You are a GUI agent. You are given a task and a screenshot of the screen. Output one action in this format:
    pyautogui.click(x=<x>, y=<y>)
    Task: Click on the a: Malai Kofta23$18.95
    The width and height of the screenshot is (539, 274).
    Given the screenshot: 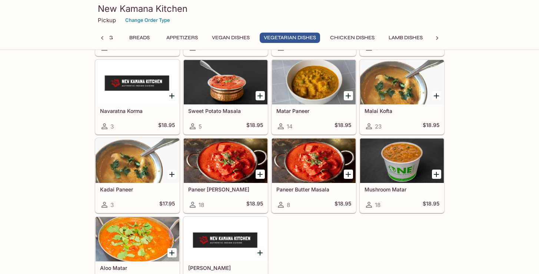 What is the action you would take?
    pyautogui.click(x=402, y=97)
    